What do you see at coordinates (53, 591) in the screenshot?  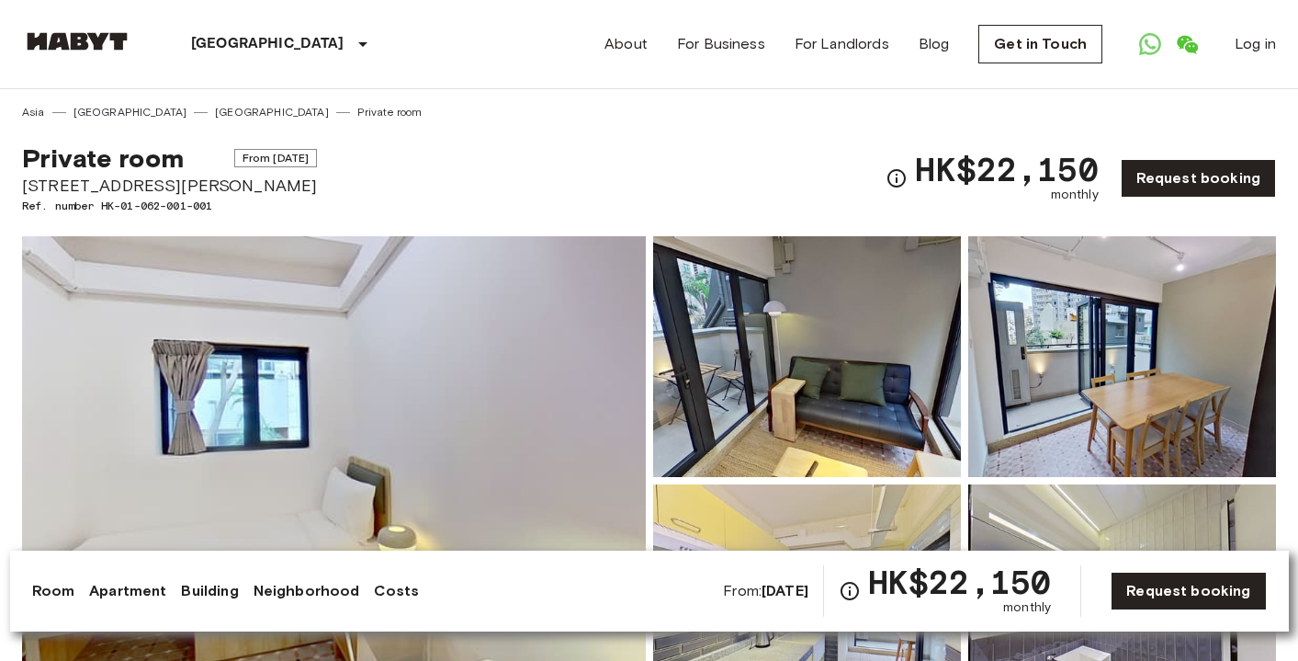 I see `a: Room` at bounding box center [53, 591].